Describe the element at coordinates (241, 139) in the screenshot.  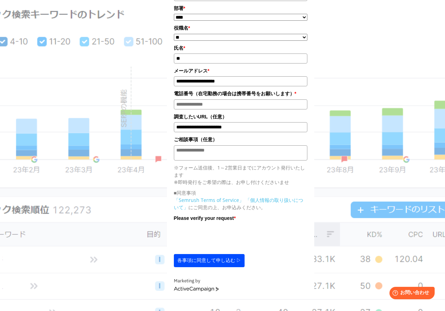
I see `label: ご相談事項（任意）` at that location.